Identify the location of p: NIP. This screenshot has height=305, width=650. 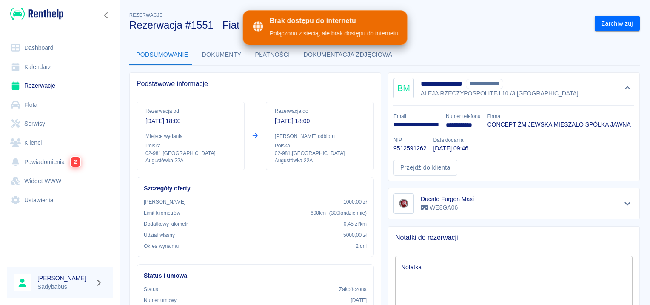
(410, 140).